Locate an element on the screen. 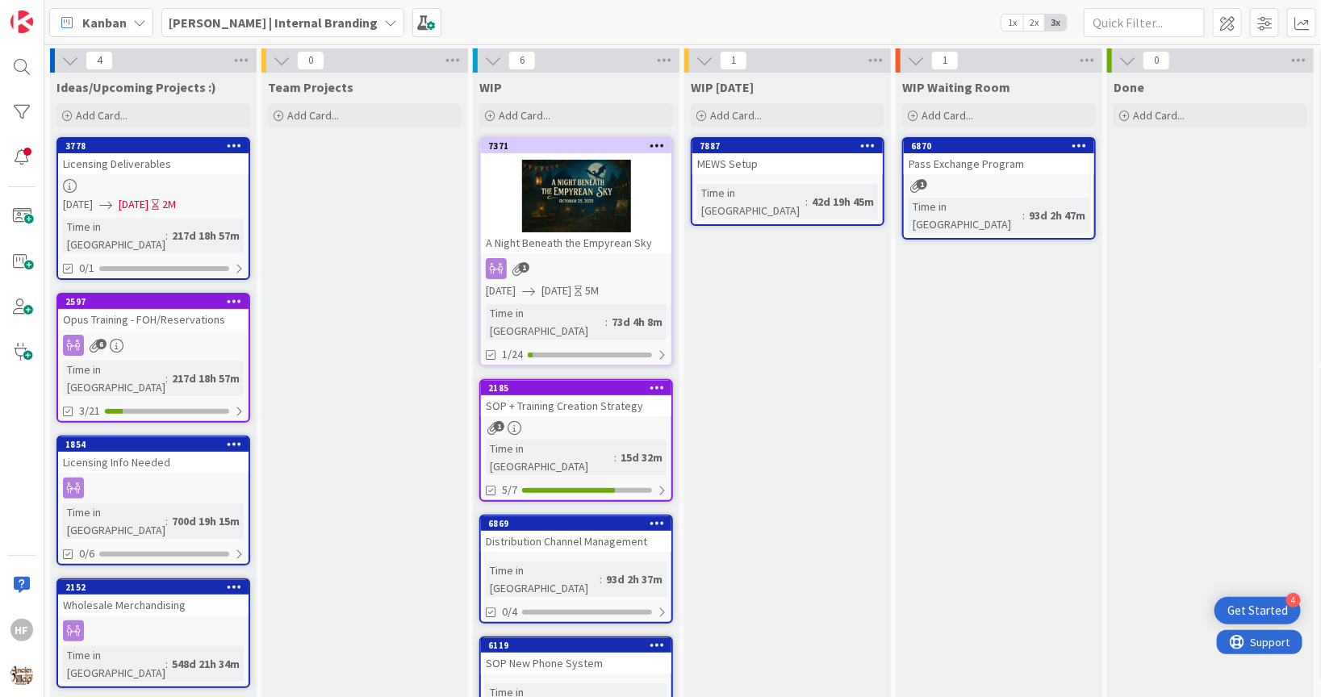 This screenshot has width=1321, height=697. div: 6870 is located at coordinates (999, 146).